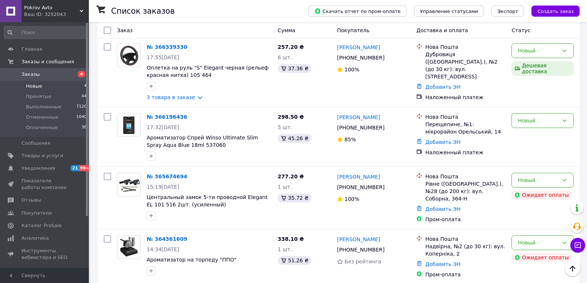  I want to click on a: Создать заказ, so click(552, 11).